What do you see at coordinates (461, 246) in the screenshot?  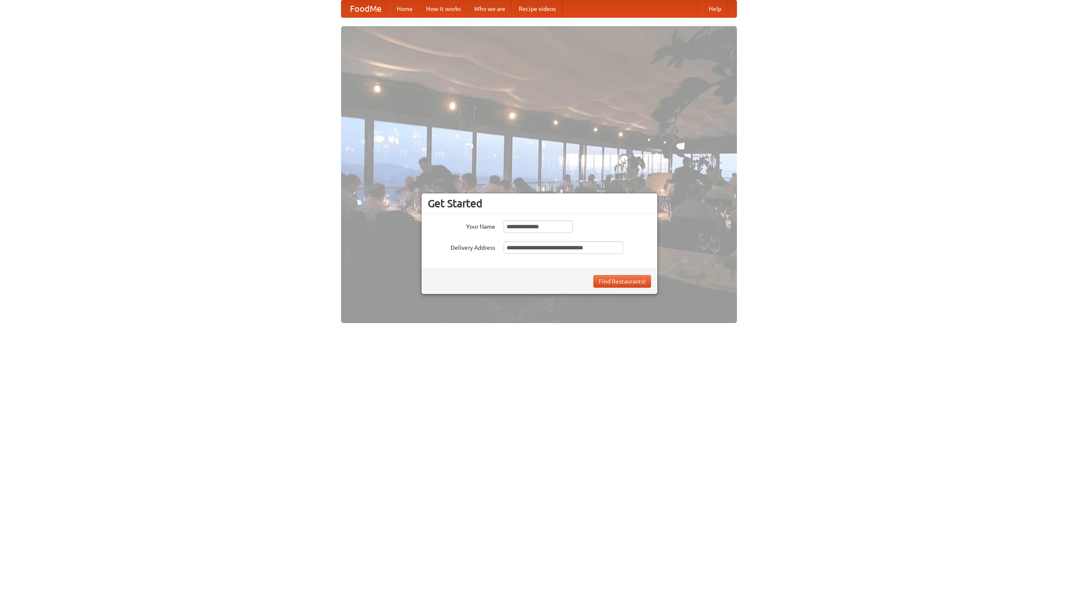 I see `label: Delivery Address` at bounding box center [461, 246].